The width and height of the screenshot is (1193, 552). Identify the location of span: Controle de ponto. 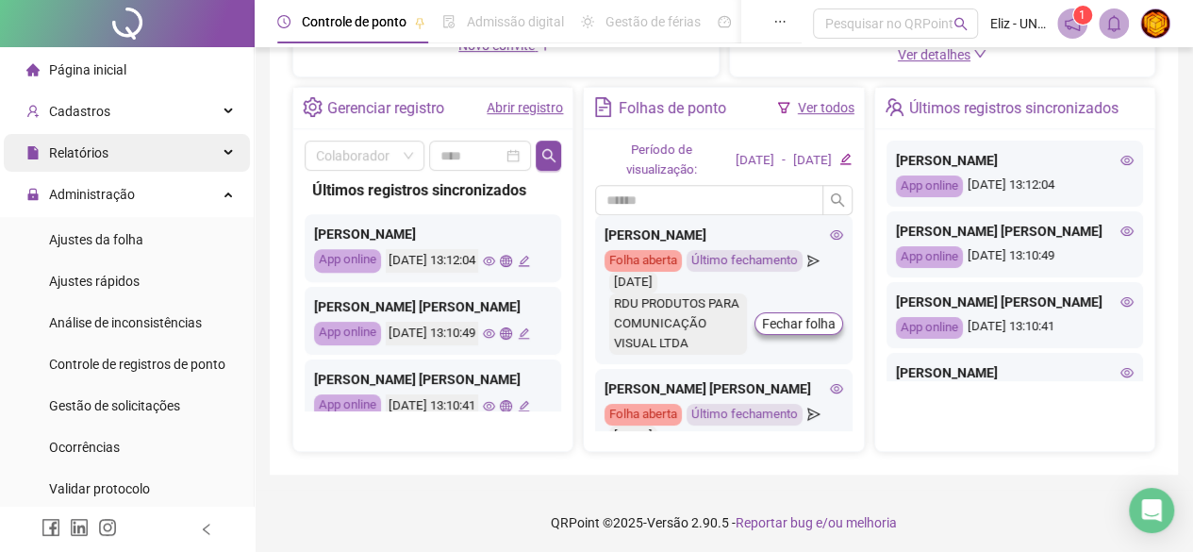
(354, 22).